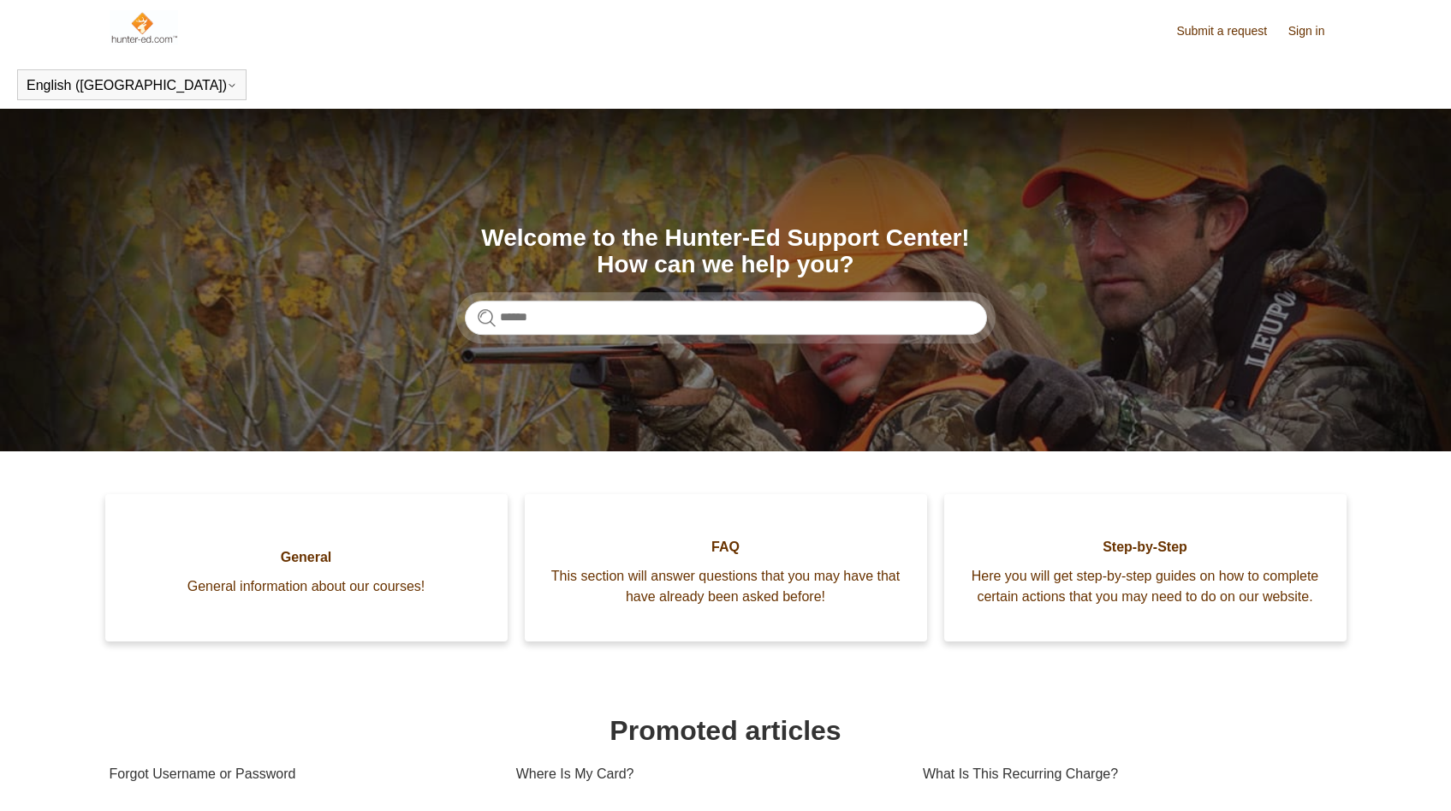 Image resolution: width=1451 pixels, height=811 pixels. What do you see at coordinates (144, 27) in the screenshot?
I see `img: Hunter-Ed Help Center home page` at bounding box center [144, 27].